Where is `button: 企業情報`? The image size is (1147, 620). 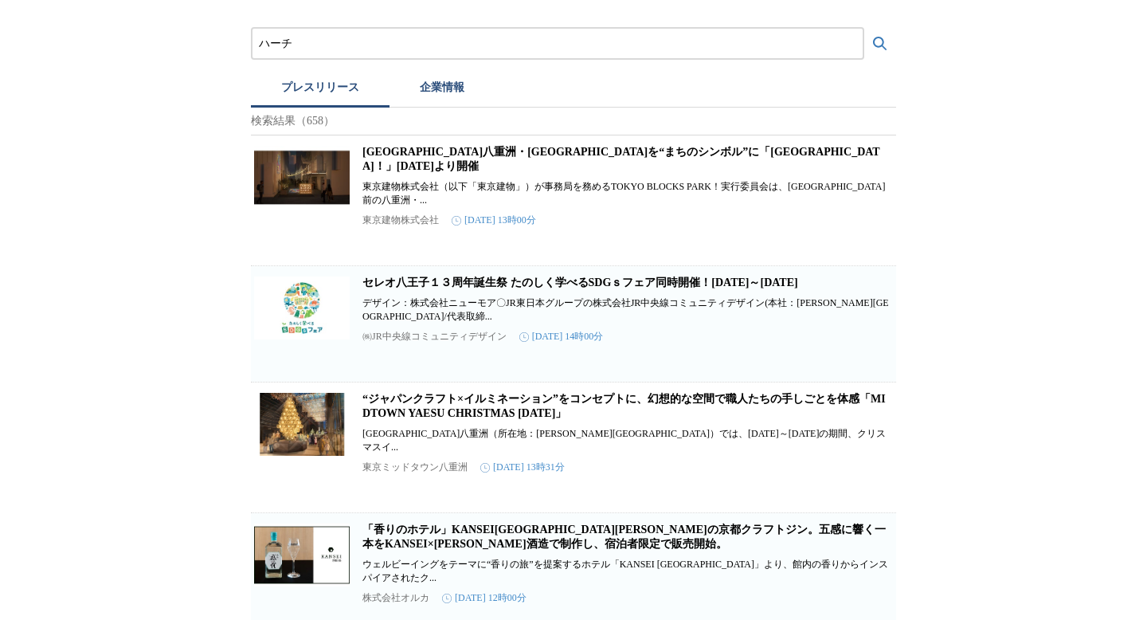
button: 企業情報 is located at coordinates (442, 90).